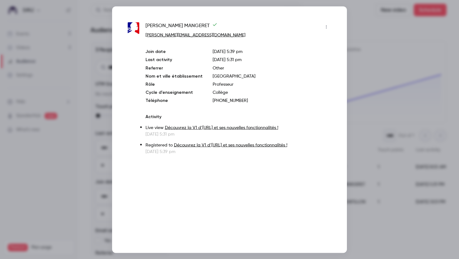  What do you see at coordinates (174, 68) in the screenshot?
I see `p: Referrer` at bounding box center [174, 68].